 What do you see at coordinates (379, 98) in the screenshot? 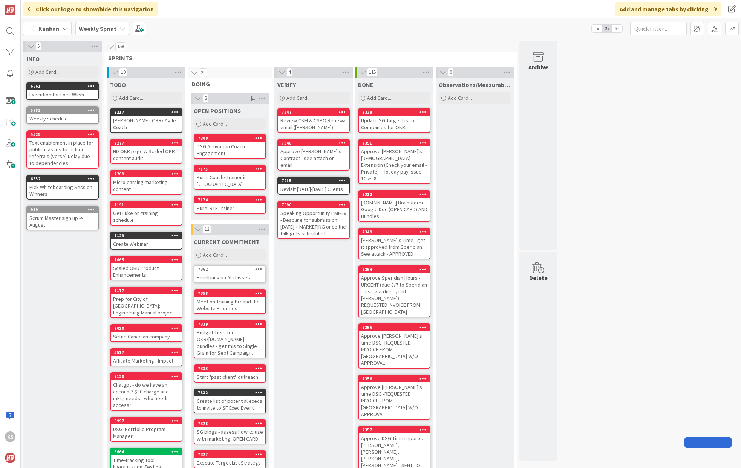
I see `span: Add Card...` at bounding box center [379, 98].